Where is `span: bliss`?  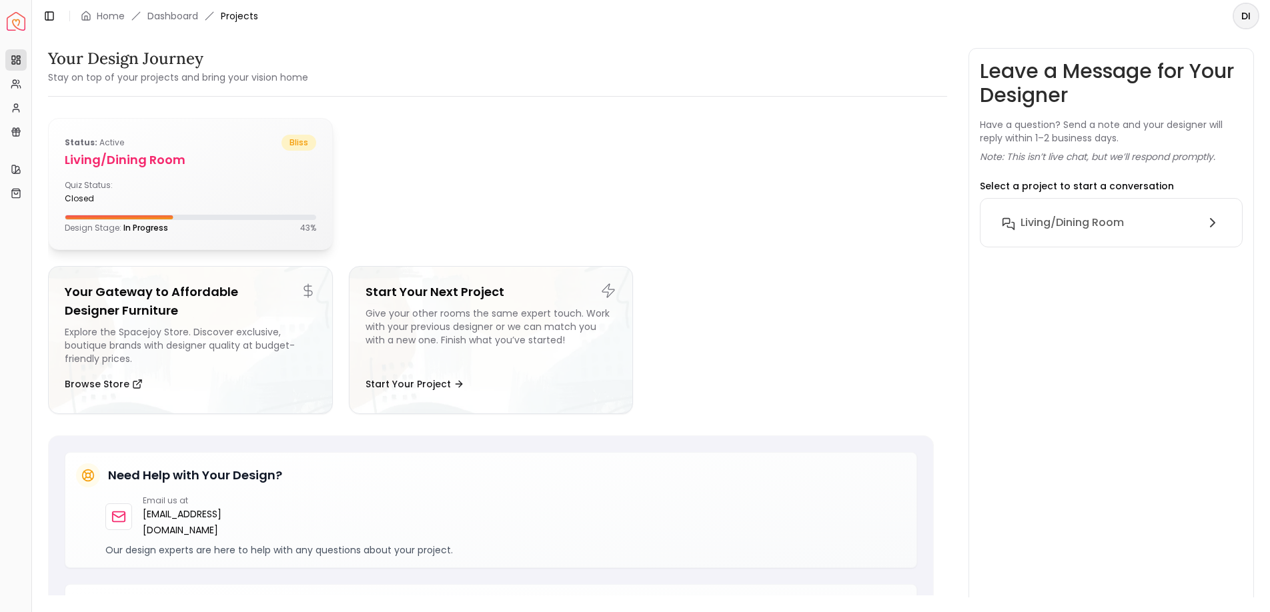
span: bliss is located at coordinates (299, 143).